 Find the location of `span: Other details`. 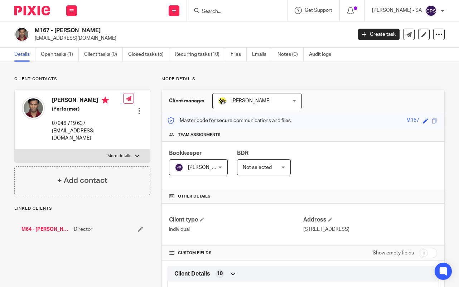

span: Other details is located at coordinates (194, 197).